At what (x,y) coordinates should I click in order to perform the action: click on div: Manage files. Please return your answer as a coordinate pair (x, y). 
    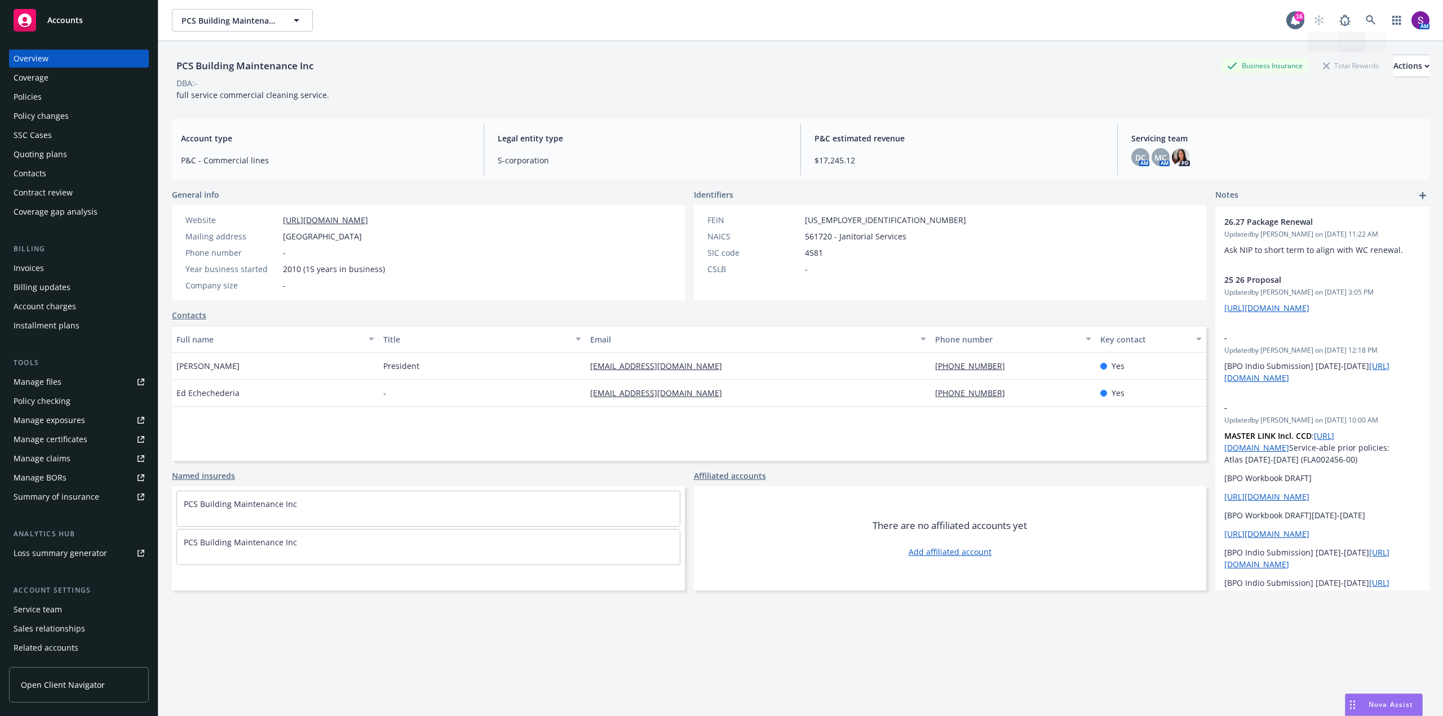
    Looking at the image, I should click on (37, 382).